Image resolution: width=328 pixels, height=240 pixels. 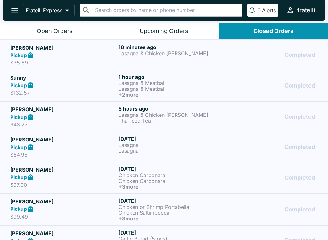 What do you see at coordinates (44, 10) in the screenshot?
I see `p: Fratelli Express` at bounding box center [44, 10].